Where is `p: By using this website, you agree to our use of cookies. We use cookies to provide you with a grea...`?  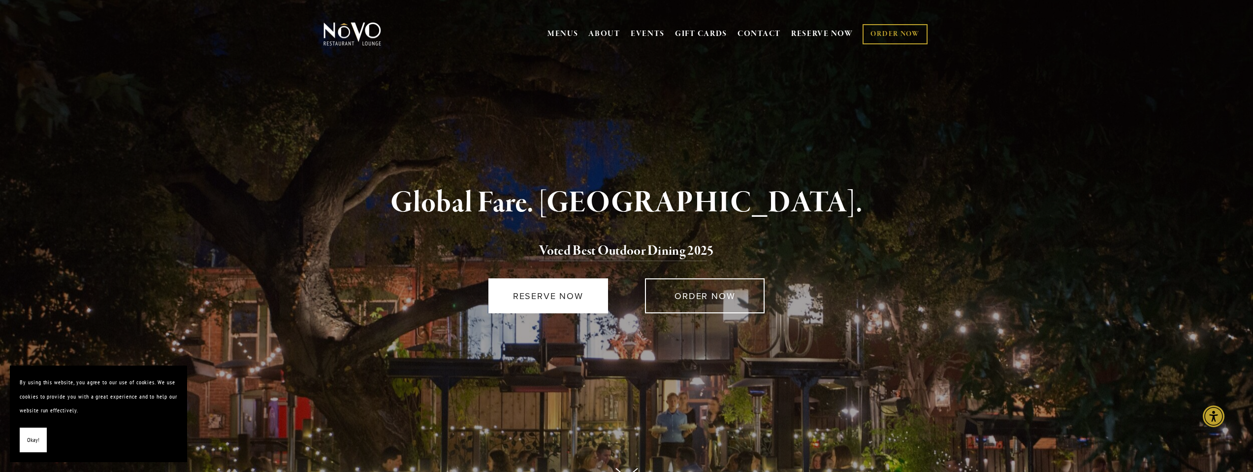
p: By using this website, you agree to our use of cookies. We use cookies to provide you with a grea... is located at coordinates (98, 396).